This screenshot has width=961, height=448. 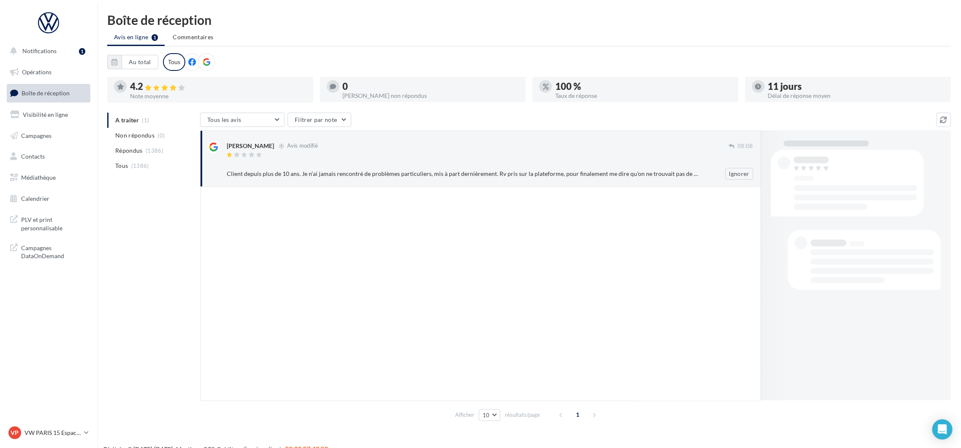 I want to click on div: Note moyenne, so click(x=218, y=96).